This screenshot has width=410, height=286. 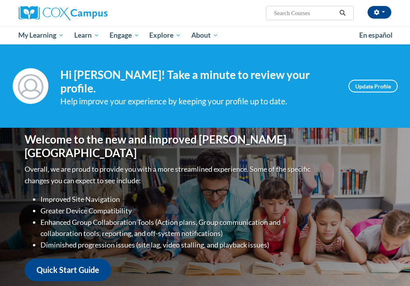 What do you see at coordinates (176, 199) in the screenshot?
I see `li: Improved Site Navigation` at bounding box center [176, 199].